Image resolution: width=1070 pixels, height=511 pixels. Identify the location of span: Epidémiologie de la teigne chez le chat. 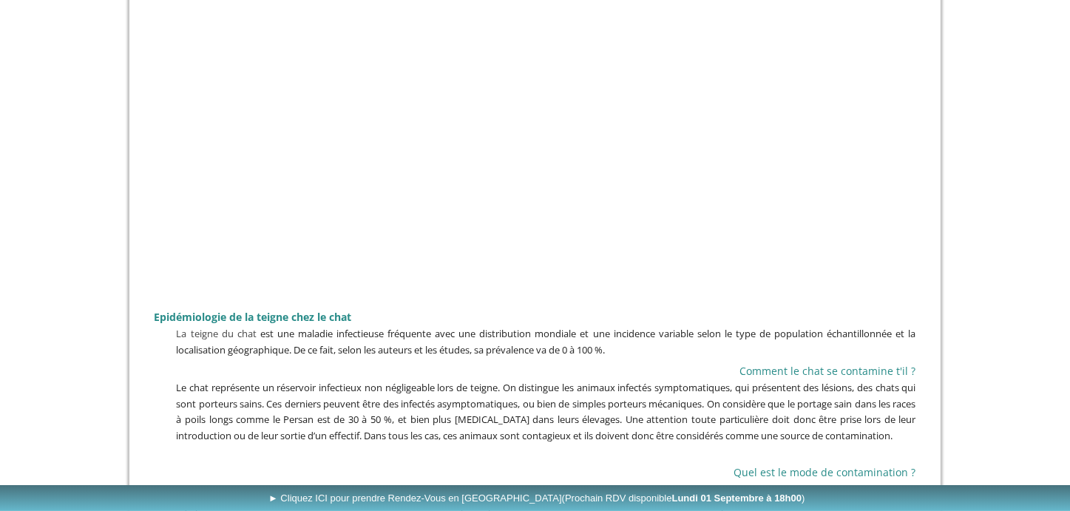
(253, 316).